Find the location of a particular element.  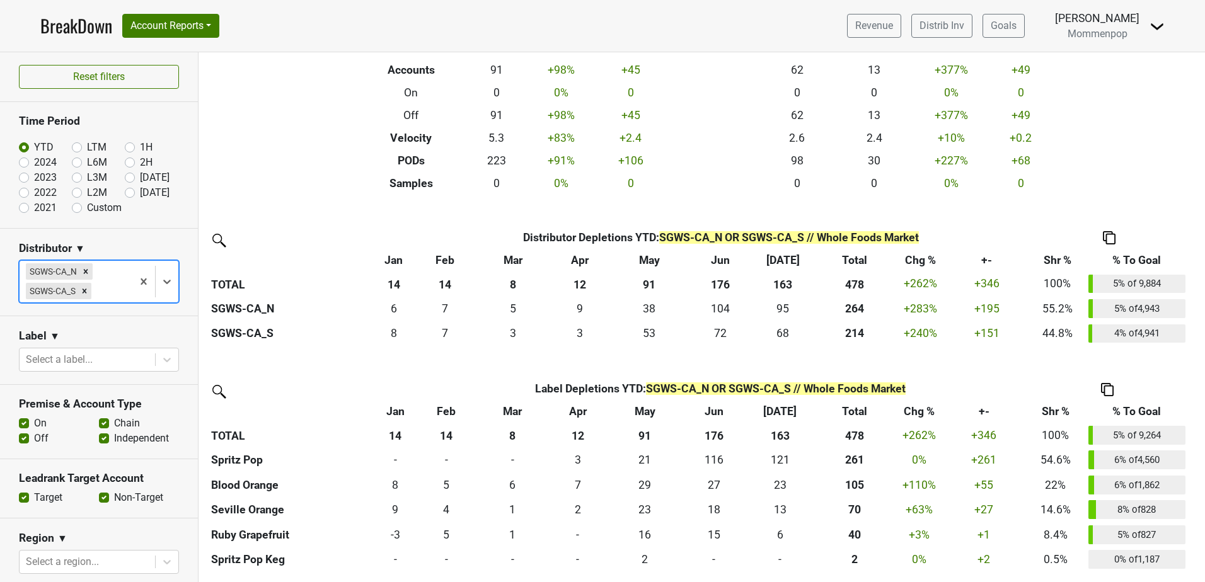

th: Label Depletions YTD : is located at coordinates (720, 389).